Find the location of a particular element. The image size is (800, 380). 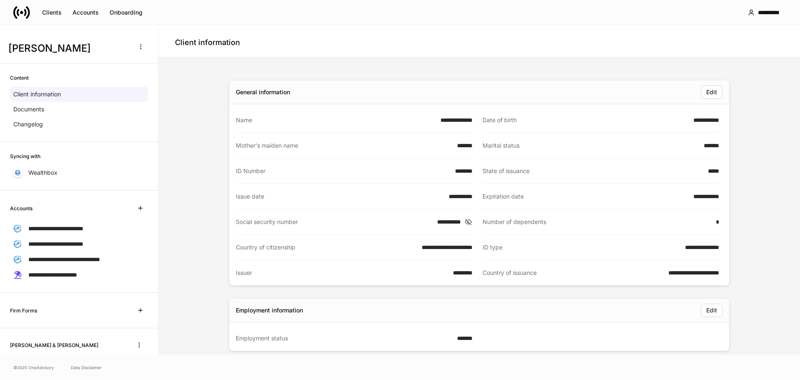

div: Clients is located at coordinates (52, 13).